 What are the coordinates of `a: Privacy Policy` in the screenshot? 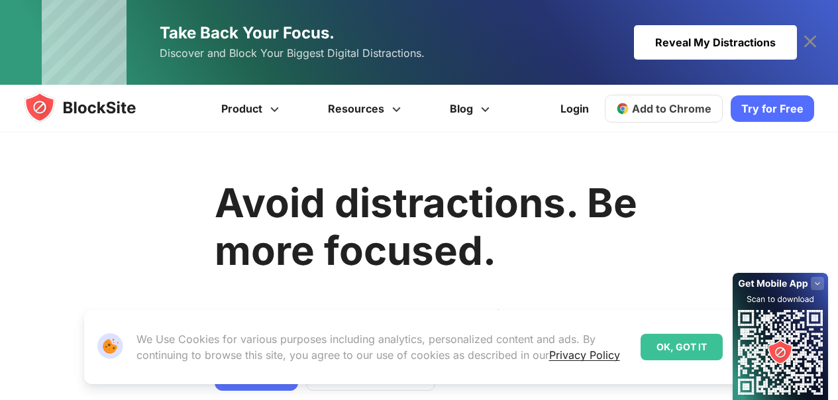 It's located at (584, 355).